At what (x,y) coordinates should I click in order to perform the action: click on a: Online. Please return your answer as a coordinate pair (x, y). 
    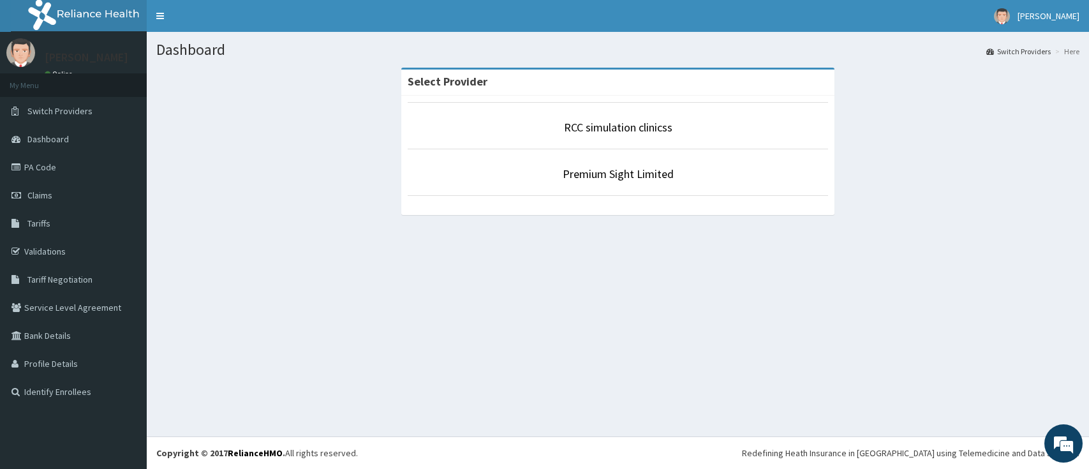
    Looking at the image, I should click on (60, 74).